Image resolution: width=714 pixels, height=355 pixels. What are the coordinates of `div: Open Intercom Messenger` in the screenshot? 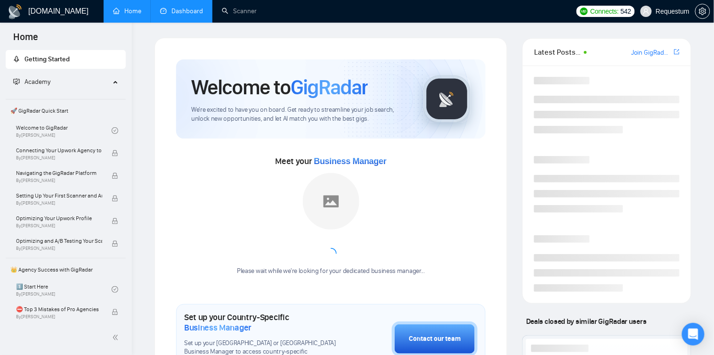 It's located at (693, 334).